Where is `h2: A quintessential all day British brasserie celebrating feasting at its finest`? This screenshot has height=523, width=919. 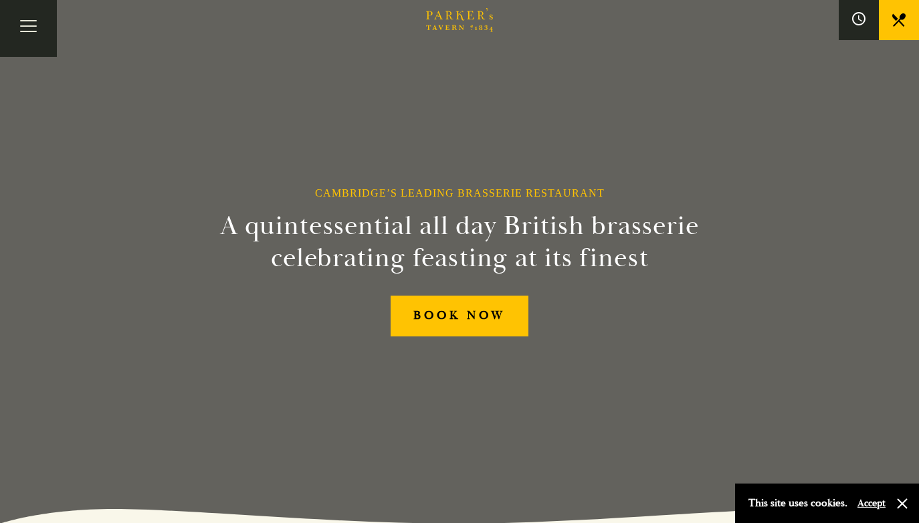
h2: A quintessential all day British brasserie celebrating feasting at its finest is located at coordinates (460, 242).